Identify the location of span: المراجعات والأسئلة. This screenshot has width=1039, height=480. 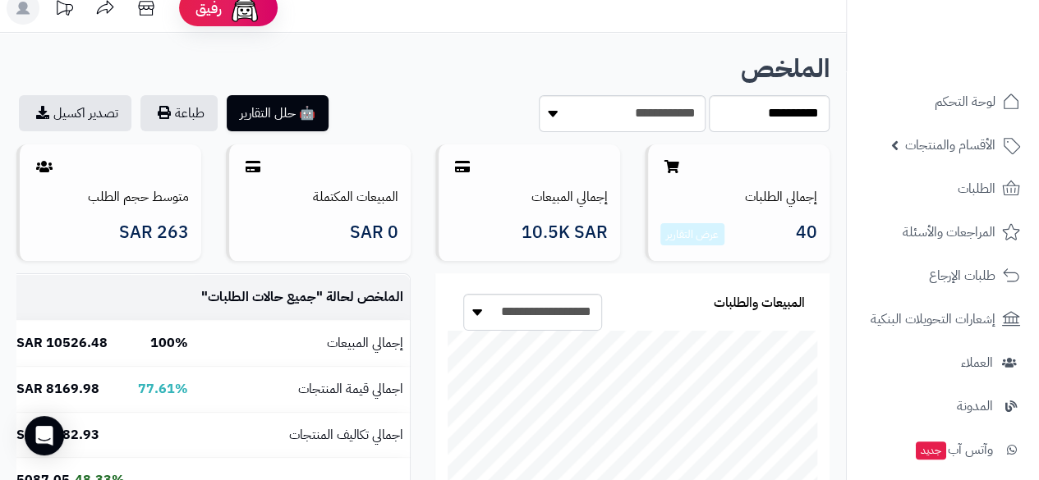
(948, 232).